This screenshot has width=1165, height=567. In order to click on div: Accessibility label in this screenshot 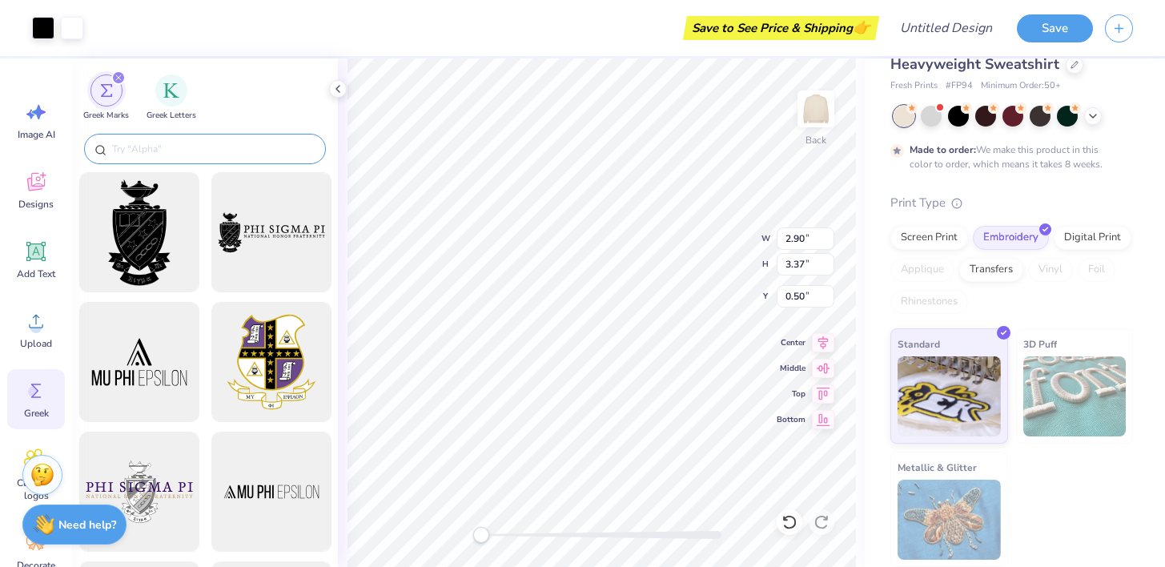, I will do `click(481, 535)`.